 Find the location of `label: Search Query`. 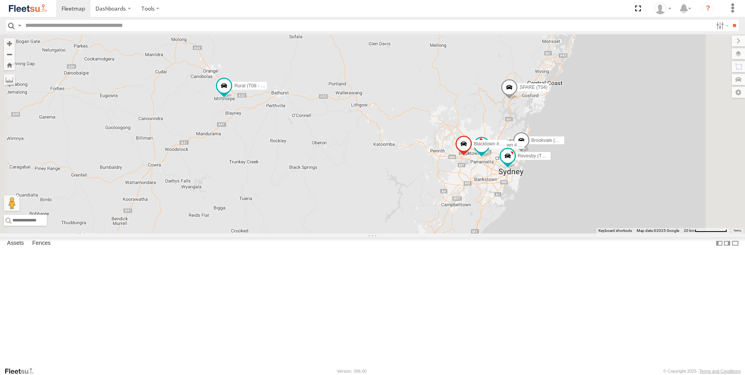

label: Search Query is located at coordinates (19, 25).